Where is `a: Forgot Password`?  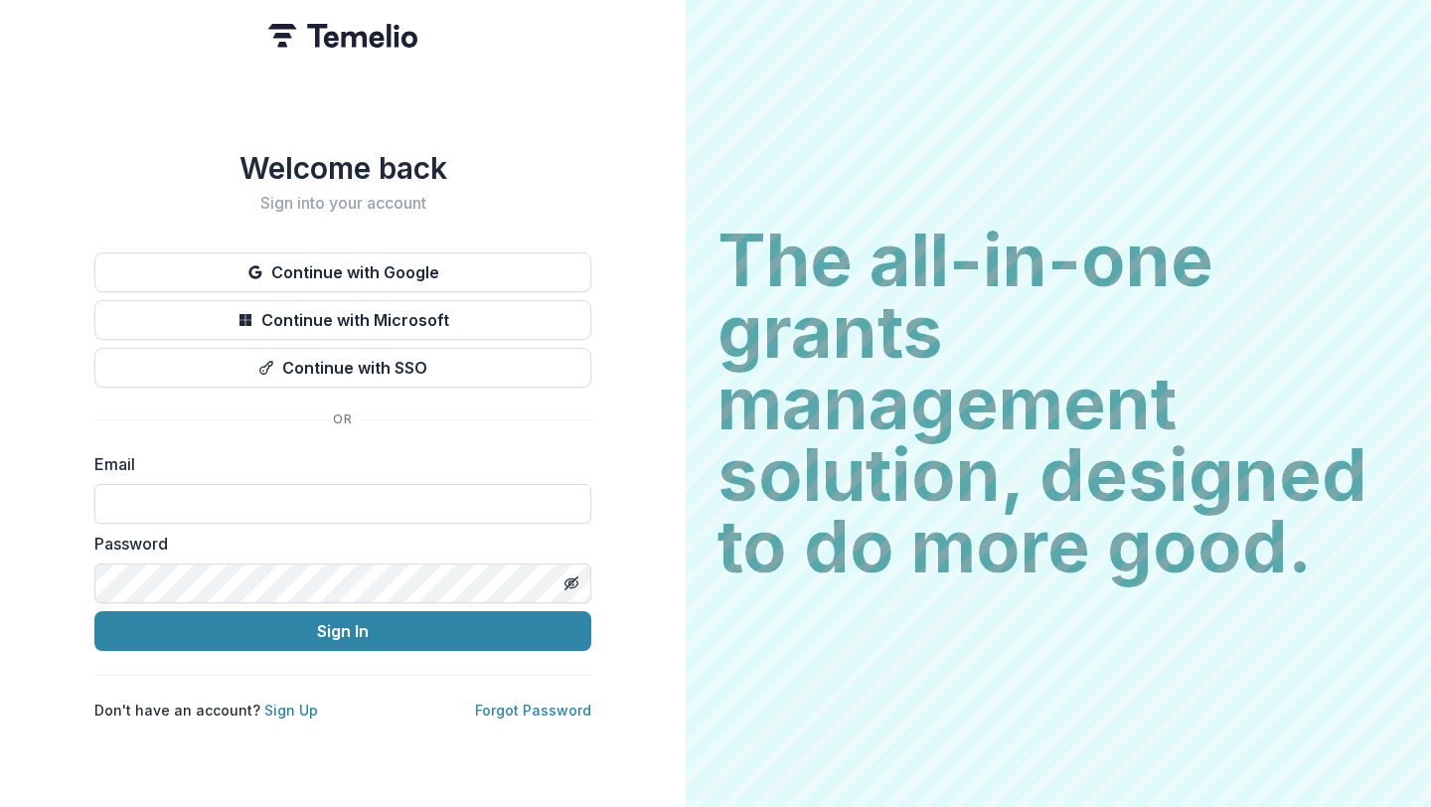 a: Forgot Password is located at coordinates (533, 710).